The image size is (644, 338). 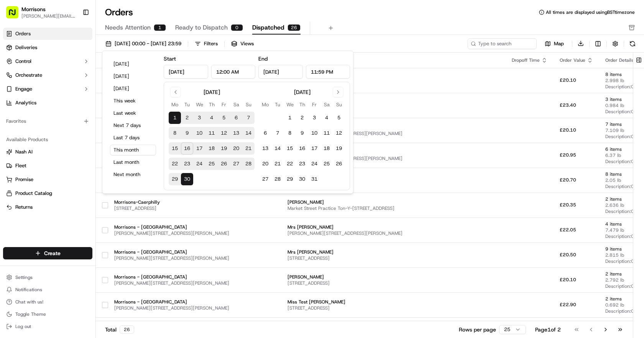 What do you see at coordinates (48, 326) in the screenshot?
I see `button: Log out` at bounding box center [48, 326].